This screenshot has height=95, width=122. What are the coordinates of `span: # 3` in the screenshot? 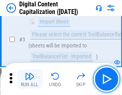 It's located at (22, 40).